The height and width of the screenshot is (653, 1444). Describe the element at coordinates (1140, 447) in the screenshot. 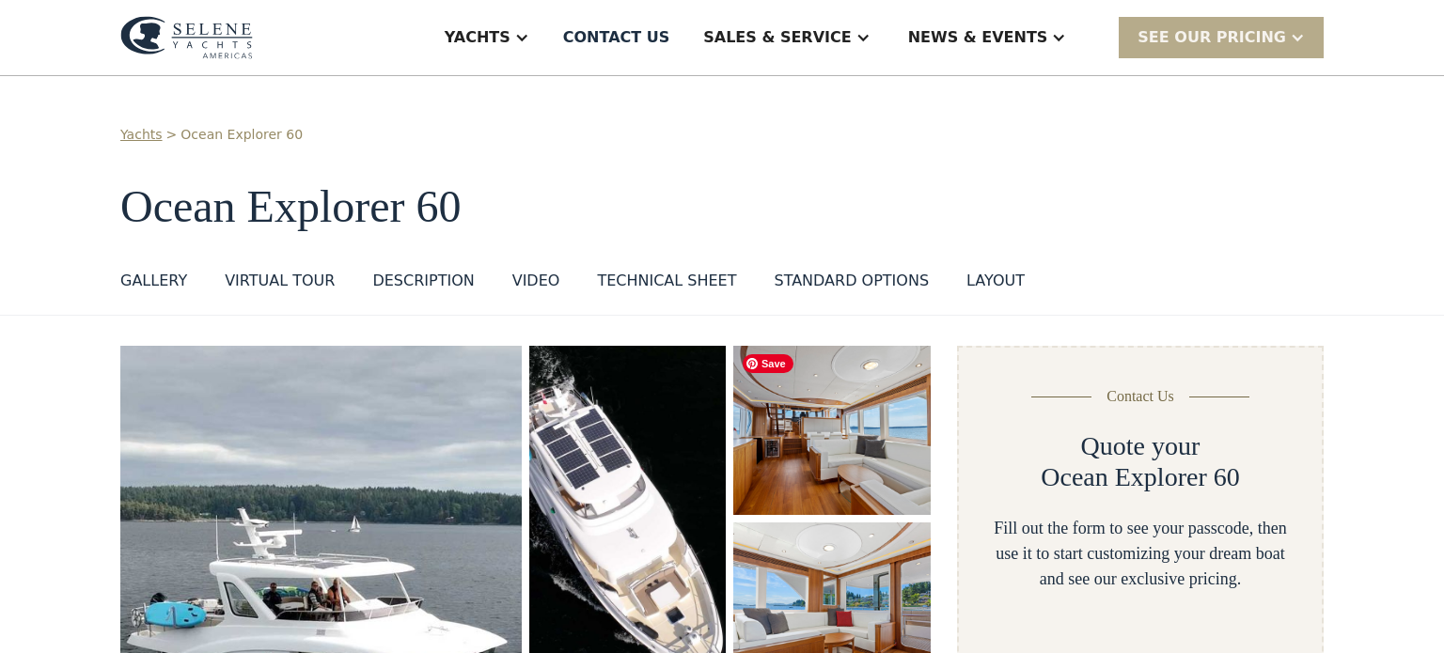

I see `h2: Quote your` at that location.